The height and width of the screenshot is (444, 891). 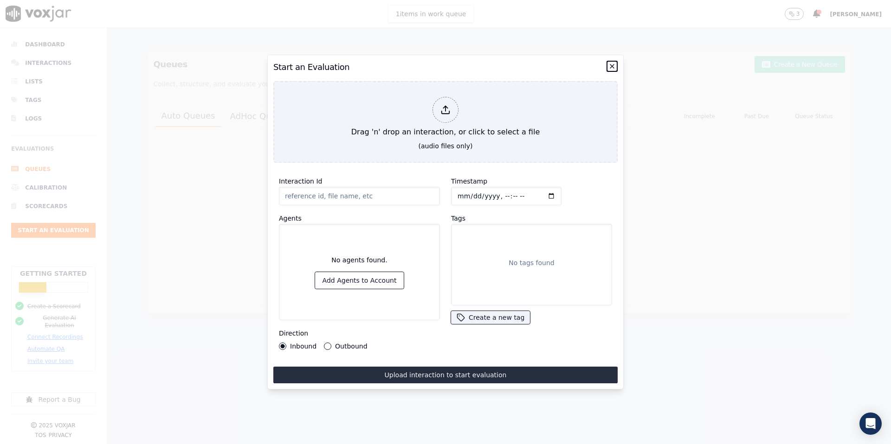 I want to click on div: Open Intercom Messenger, so click(x=870, y=424).